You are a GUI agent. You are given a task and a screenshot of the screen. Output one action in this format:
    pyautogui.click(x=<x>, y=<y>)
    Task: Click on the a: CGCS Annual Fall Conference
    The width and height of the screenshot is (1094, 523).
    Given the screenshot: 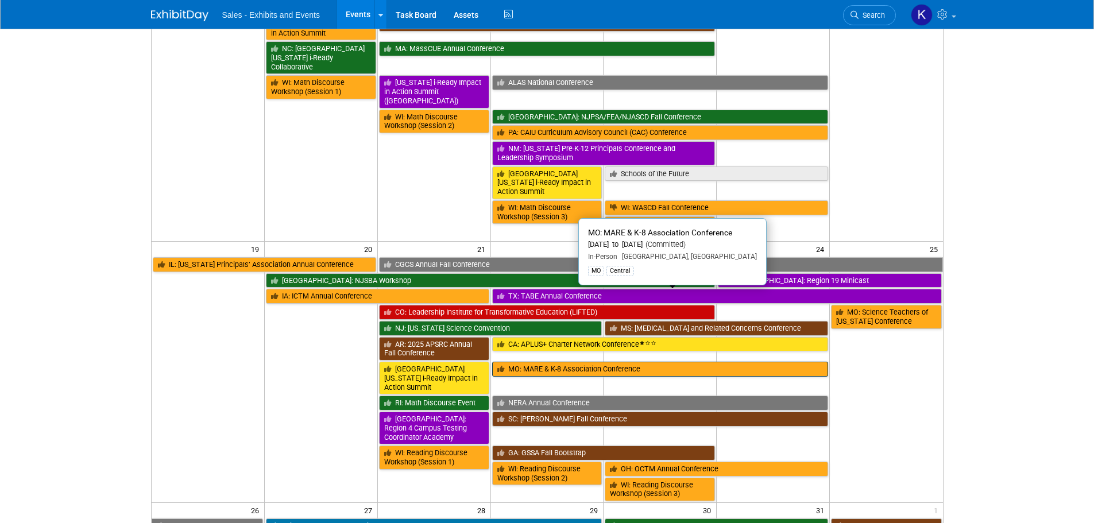 What is the action you would take?
    pyautogui.click(x=661, y=265)
    